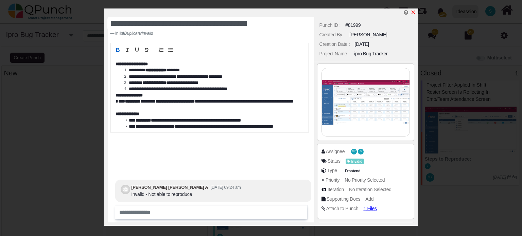  What do you see at coordinates (332, 180) in the screenshot?
I see `div: Priority` at bounding box center [332, 180].